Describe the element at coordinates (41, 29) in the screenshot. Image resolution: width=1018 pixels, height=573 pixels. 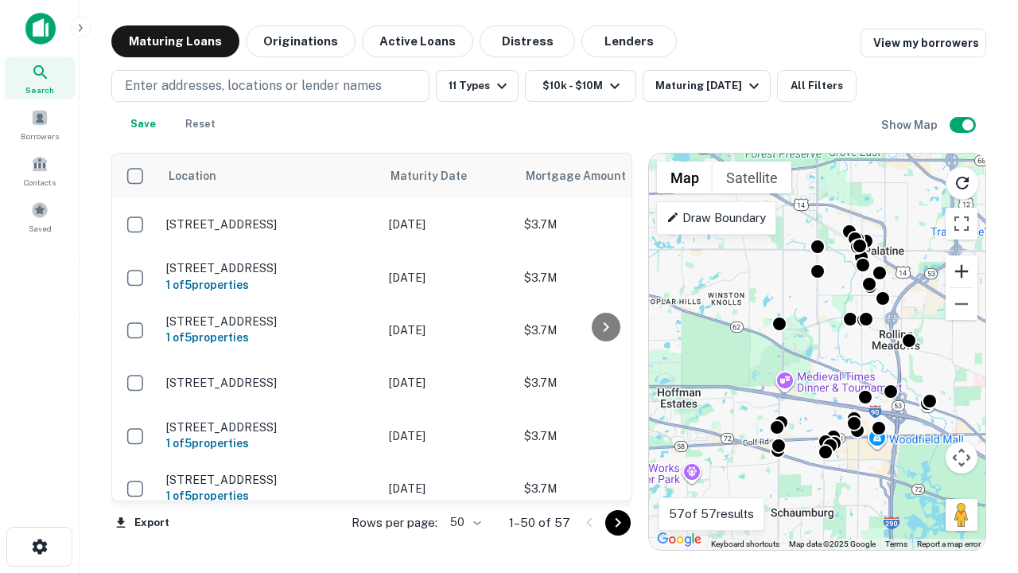
I see `img: capitalize-icon.png` at that location.